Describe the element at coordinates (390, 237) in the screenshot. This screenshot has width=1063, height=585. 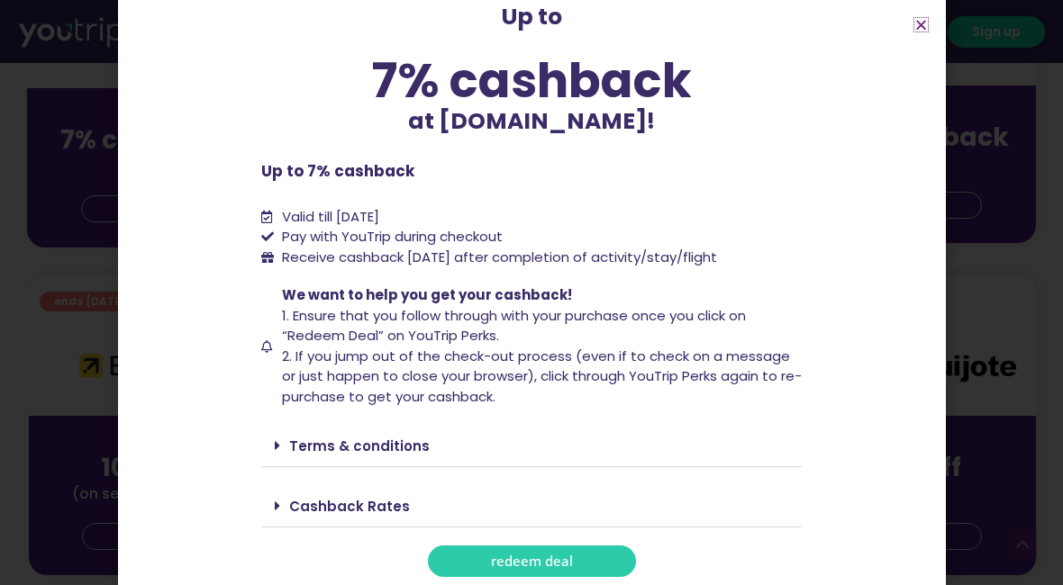
I see `span: Pay with YouTrip during checkout` at that location.